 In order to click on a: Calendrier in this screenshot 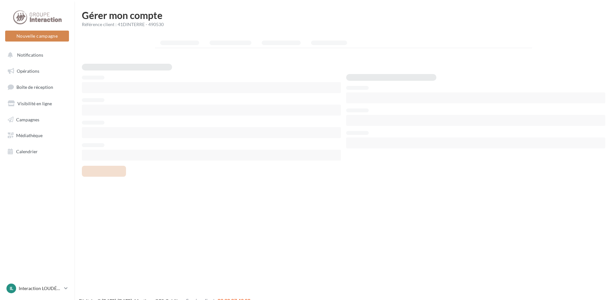, I will do `click(37, 152)`.